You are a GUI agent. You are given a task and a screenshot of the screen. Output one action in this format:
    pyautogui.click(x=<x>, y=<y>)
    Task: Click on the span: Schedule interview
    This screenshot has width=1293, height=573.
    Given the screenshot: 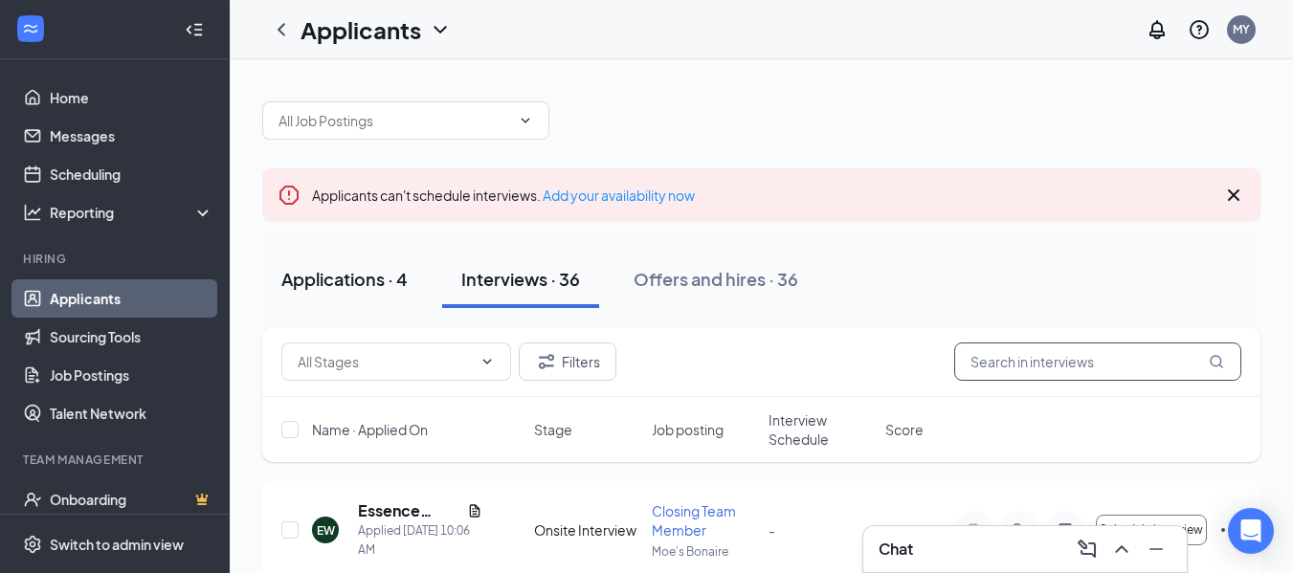 What is the action you would take?
    pyautogui.click(x=1151, y=530)
    